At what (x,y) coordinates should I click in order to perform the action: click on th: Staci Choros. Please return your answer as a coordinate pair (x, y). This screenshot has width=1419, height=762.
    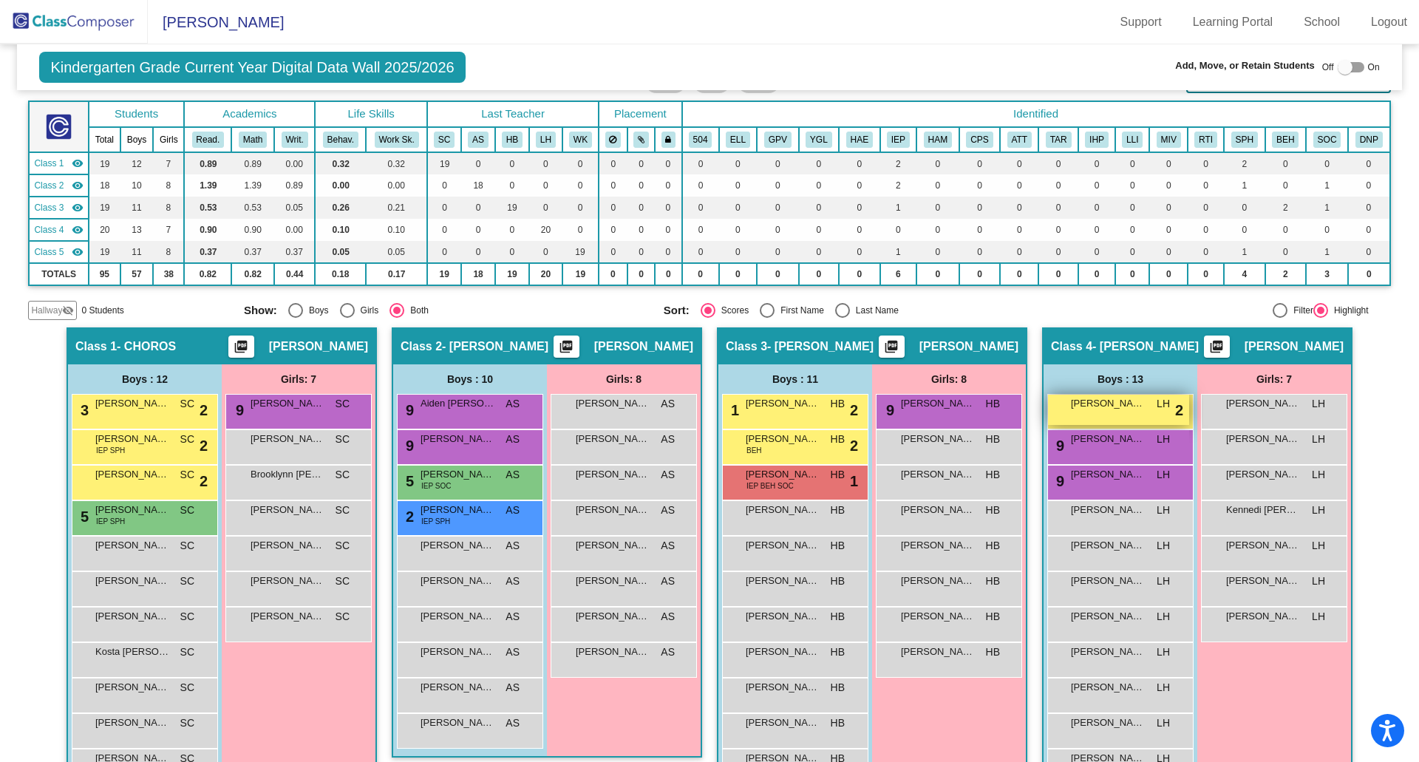
    Looking at the image, I should click on (444, 140).